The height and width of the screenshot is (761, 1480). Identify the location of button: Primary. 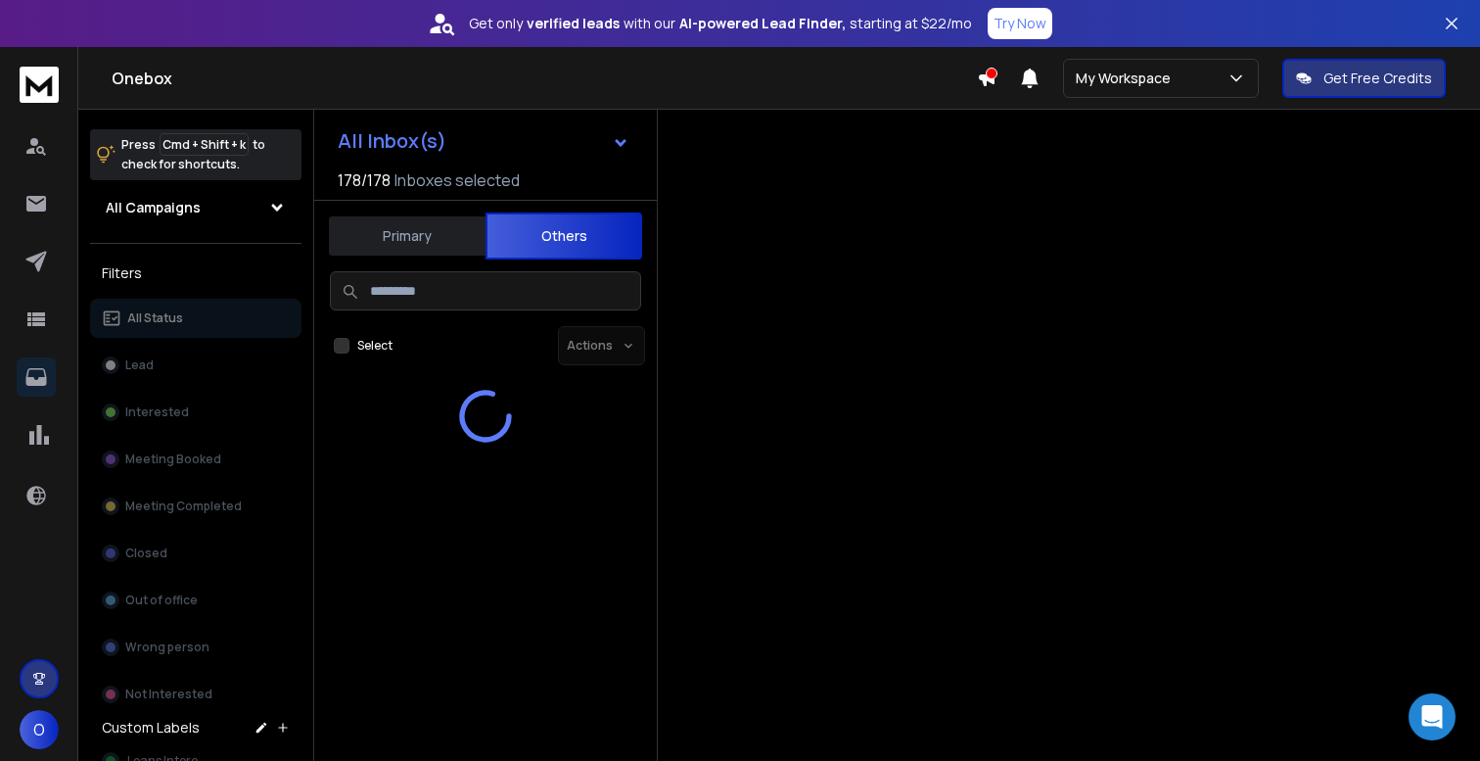
(407, 236).